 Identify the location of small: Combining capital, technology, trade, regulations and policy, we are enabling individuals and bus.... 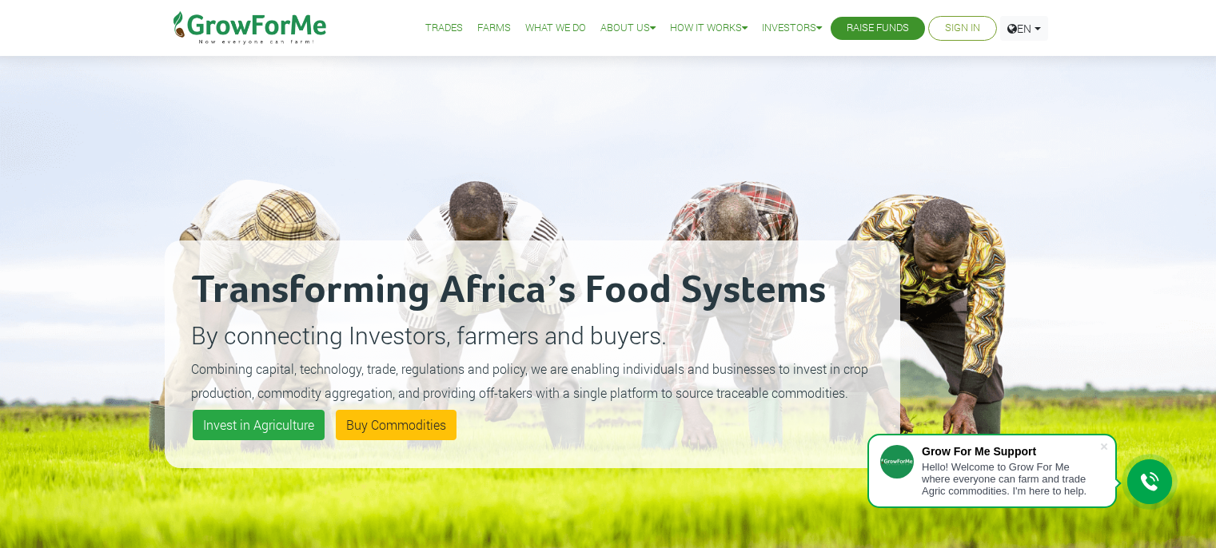
(529, 380).